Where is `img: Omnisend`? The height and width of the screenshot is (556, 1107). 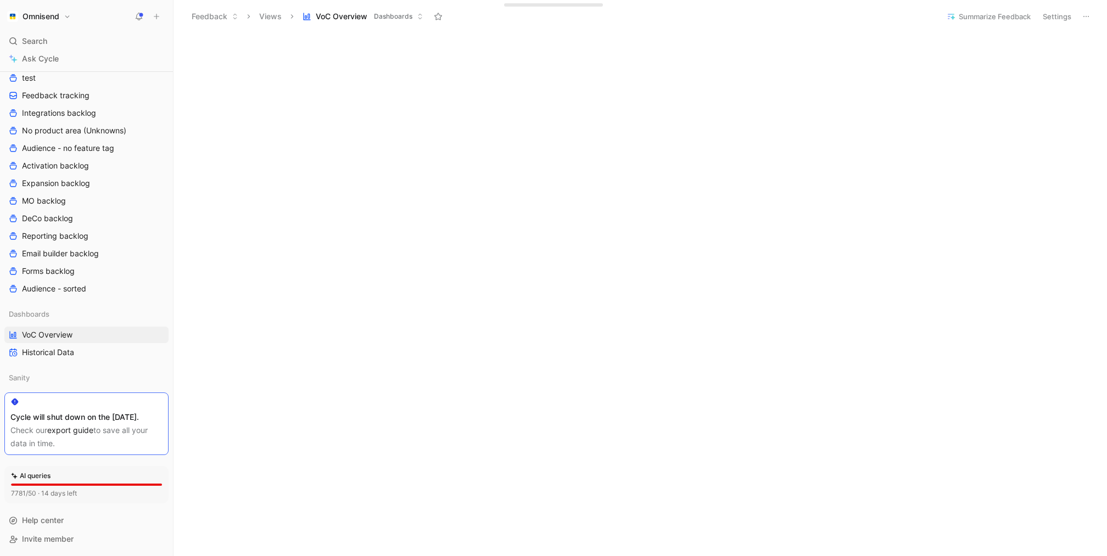 img: Omnisend is located at coordinates (13, 16).